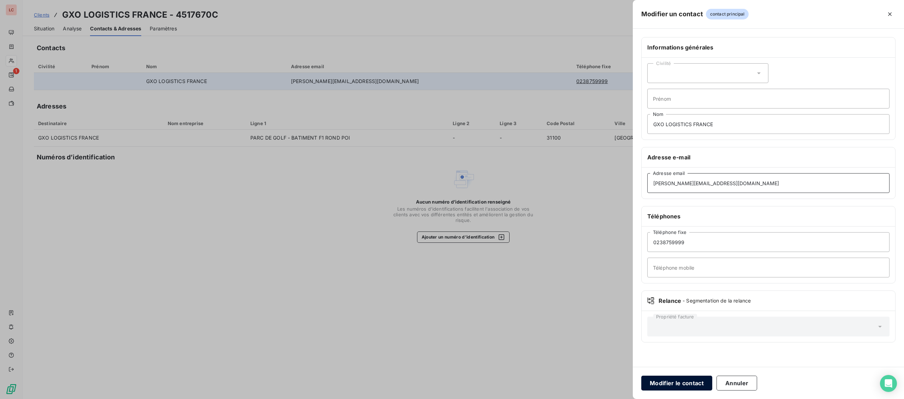 This screenshot has width=904, height=399. I want to click on button: Annuler, so click(736, 383).